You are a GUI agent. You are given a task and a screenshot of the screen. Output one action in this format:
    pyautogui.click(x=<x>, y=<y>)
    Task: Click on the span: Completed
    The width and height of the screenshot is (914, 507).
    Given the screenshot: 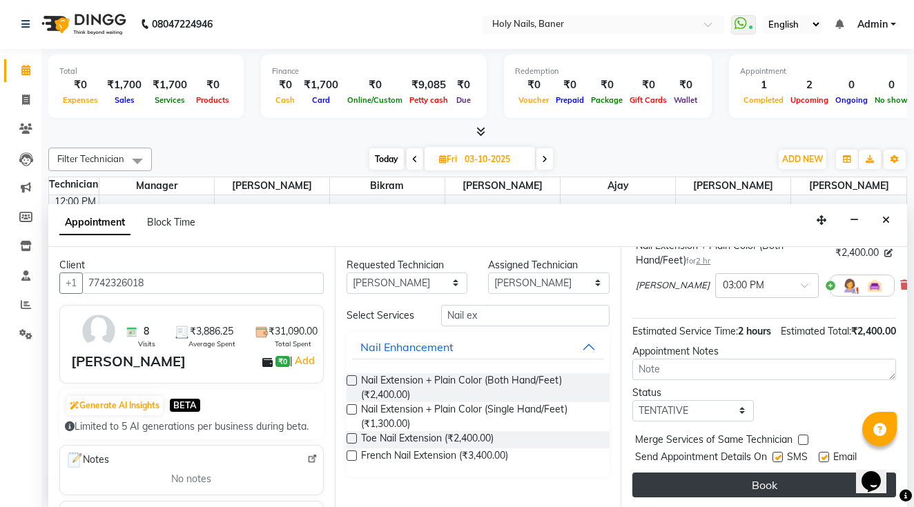 What is the action you would take?
    pyautogui.click(x=763, y=100)
    